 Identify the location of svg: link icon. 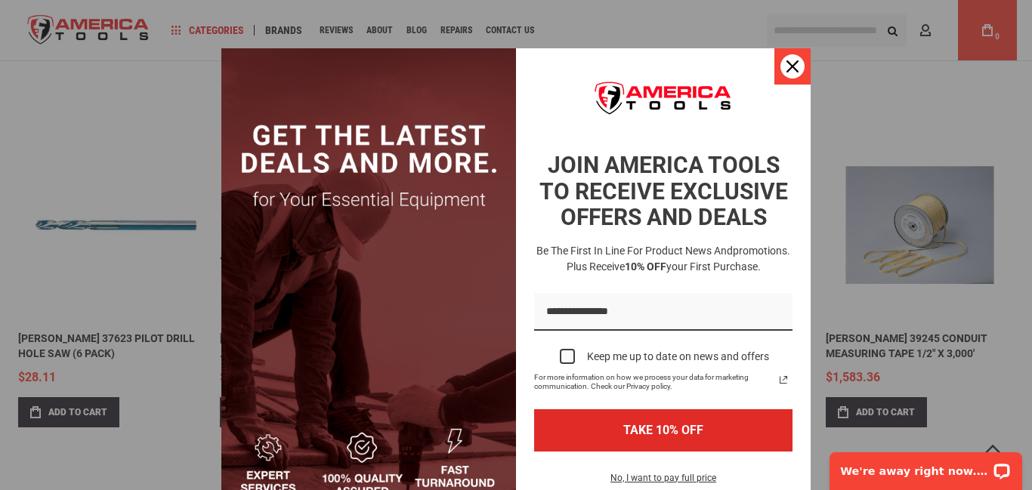
(784, 380).